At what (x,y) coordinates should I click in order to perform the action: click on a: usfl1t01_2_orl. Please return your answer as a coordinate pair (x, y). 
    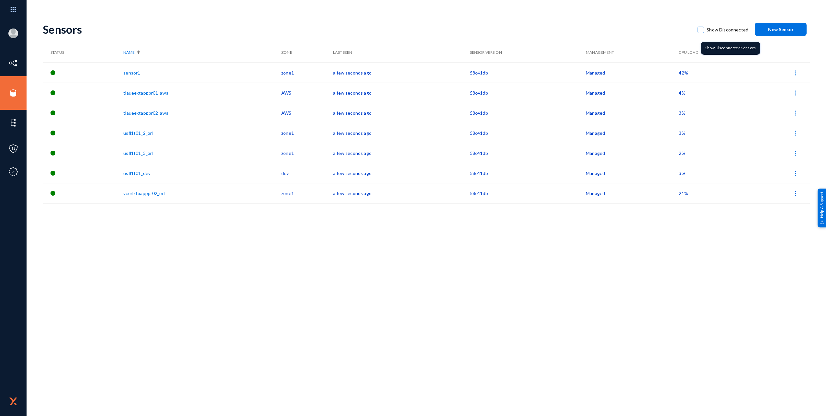
    Looking at the image, I should click on (138, 133).